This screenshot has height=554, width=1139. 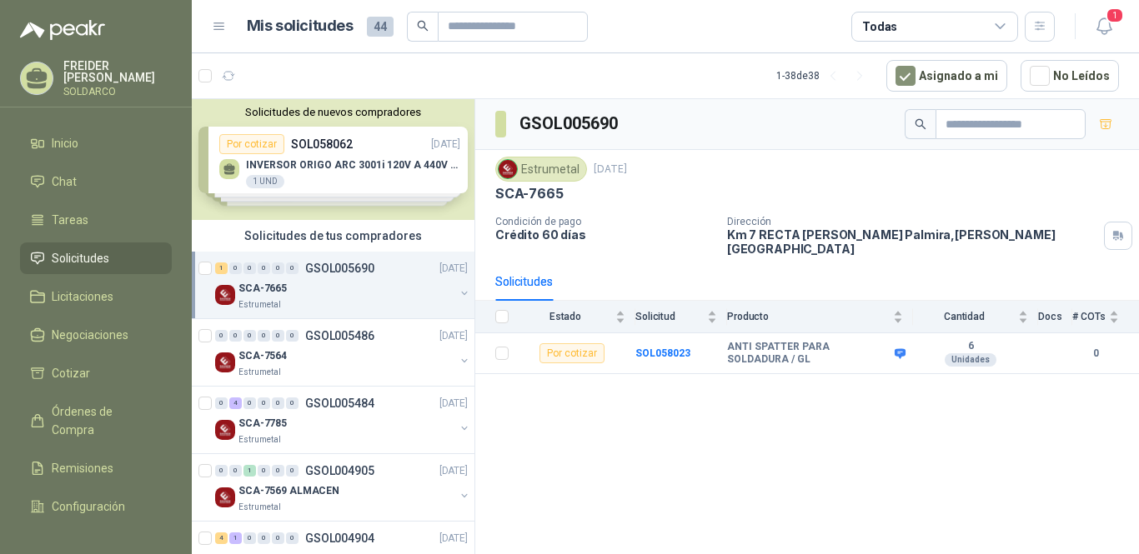 What do you see at coordinates (423, 26) in the screenshot?
I see `span: search` at bounding box center [423, 26].